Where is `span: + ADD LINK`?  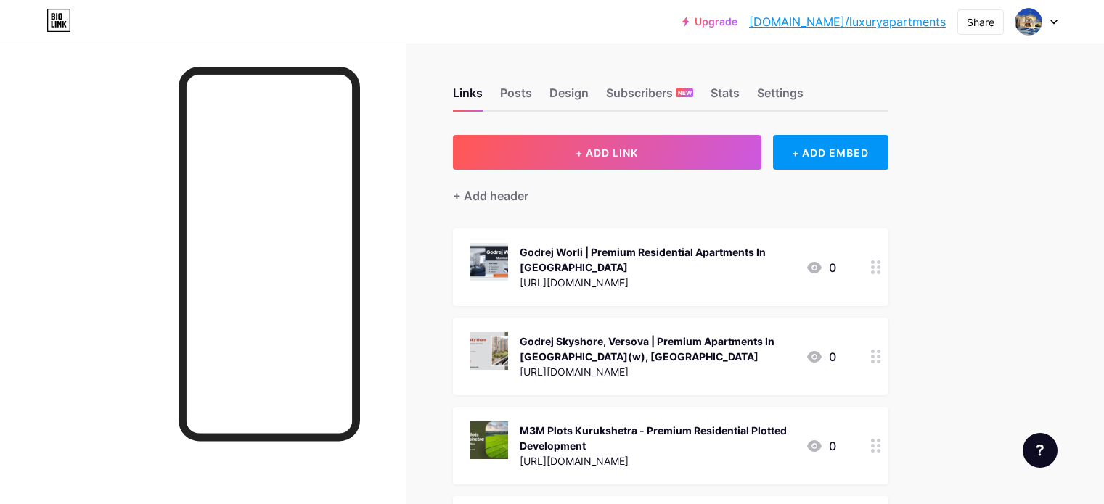 span: + ADD LINK is located at coordinates (607, 152).